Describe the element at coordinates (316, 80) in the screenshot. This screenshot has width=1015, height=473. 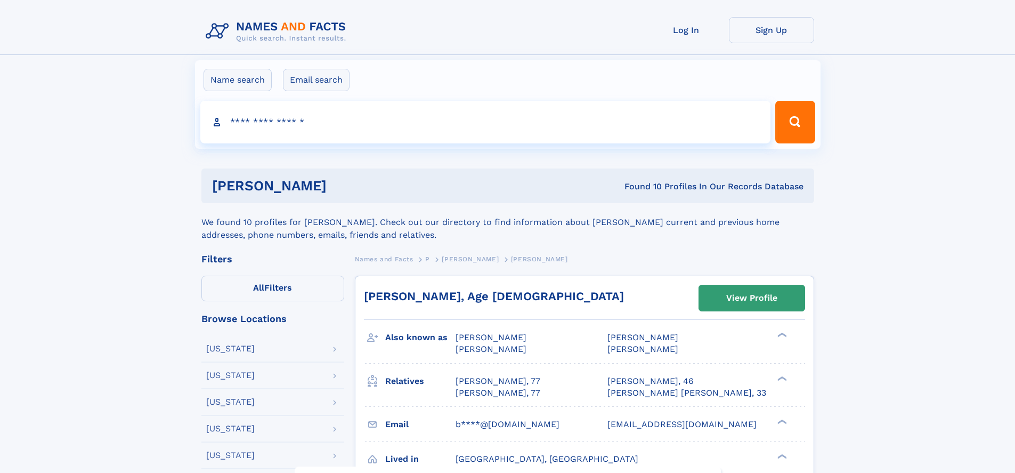
I see `label: Email search` at that location.